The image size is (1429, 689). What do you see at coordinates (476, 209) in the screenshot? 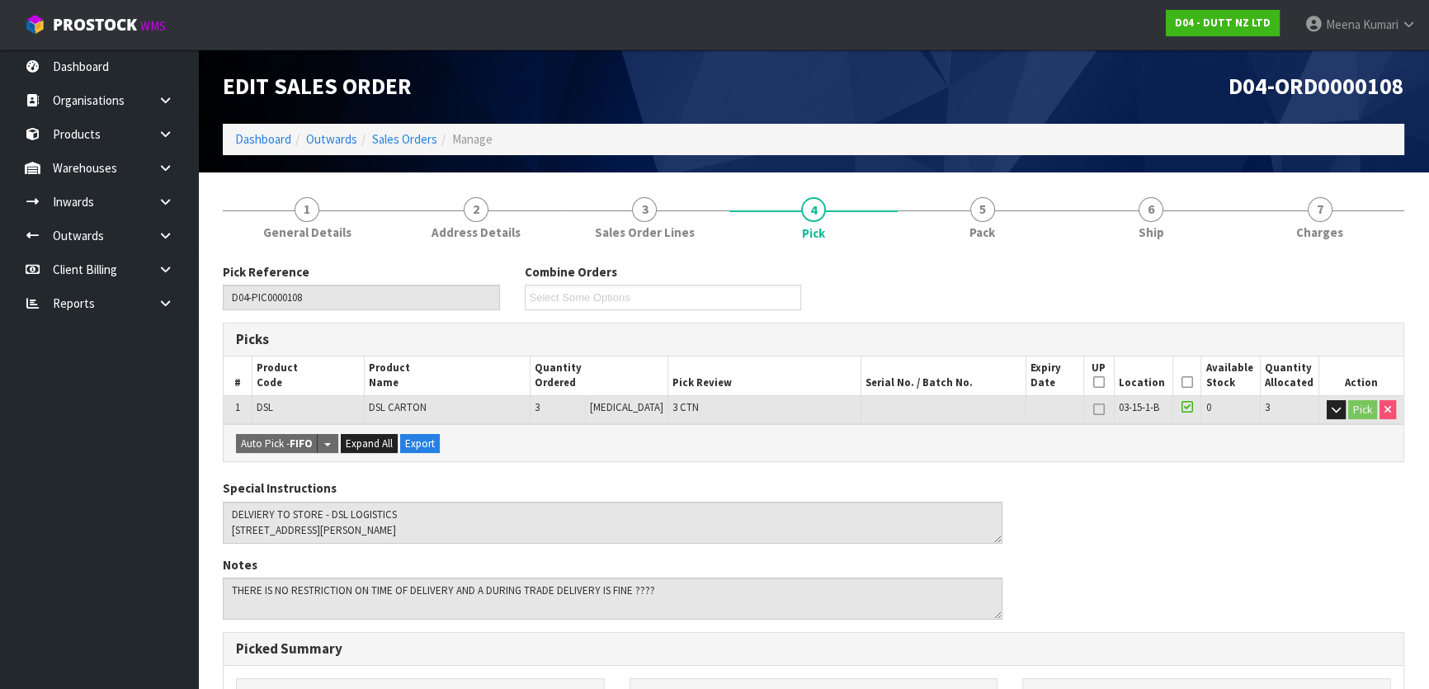
I see `span: 2` at bounding box center [476, 209].